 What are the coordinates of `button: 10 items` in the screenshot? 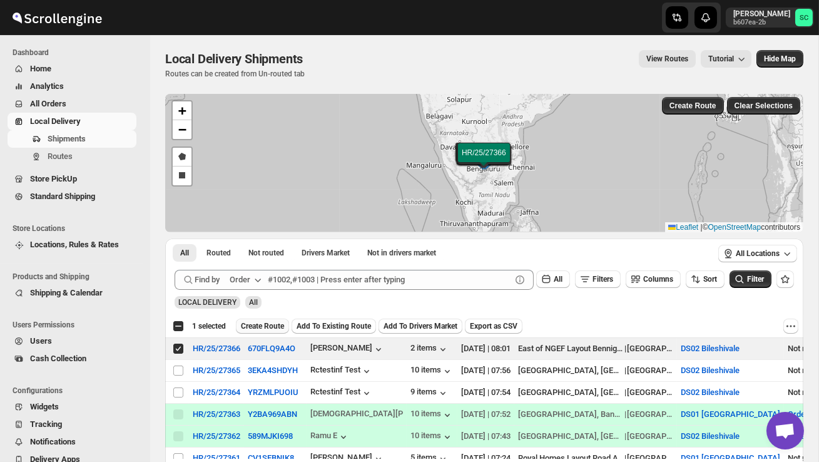 It's located at (432, 371).